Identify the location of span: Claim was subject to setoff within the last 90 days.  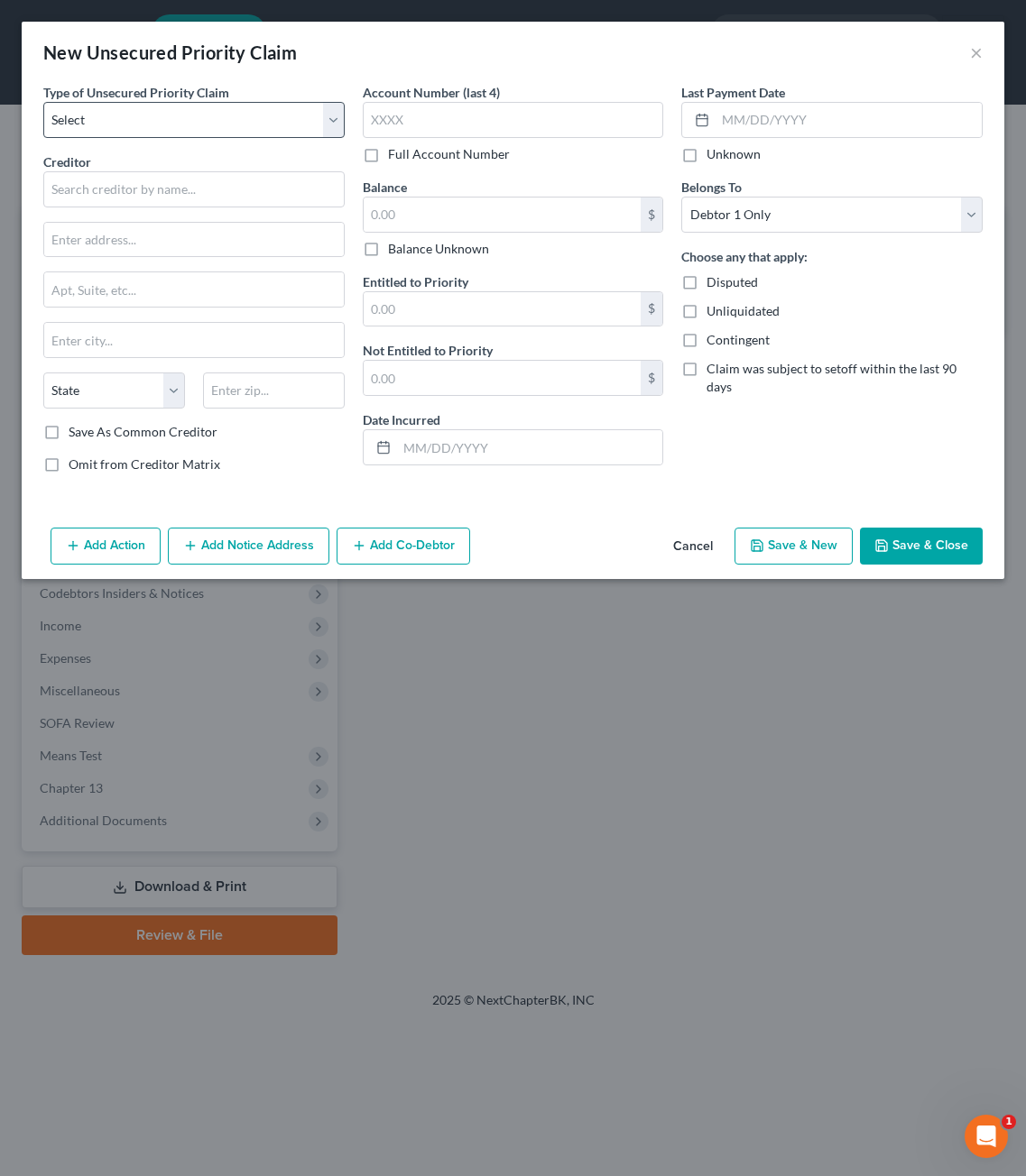
(831, 377).